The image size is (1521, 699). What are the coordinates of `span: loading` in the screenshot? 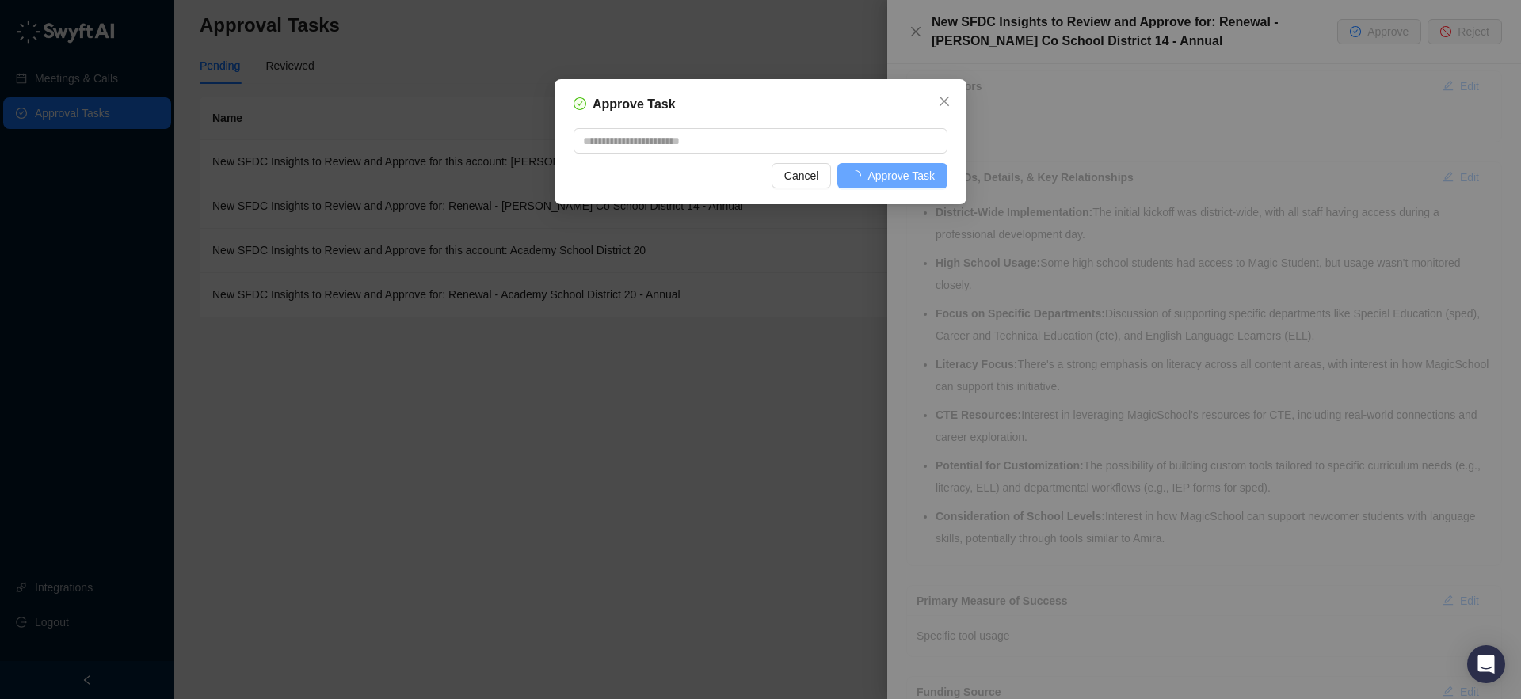 It's located at (856, 175).